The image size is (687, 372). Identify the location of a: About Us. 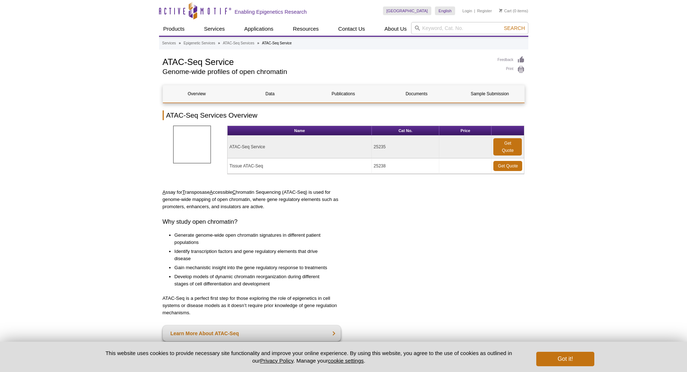
(395, 29).